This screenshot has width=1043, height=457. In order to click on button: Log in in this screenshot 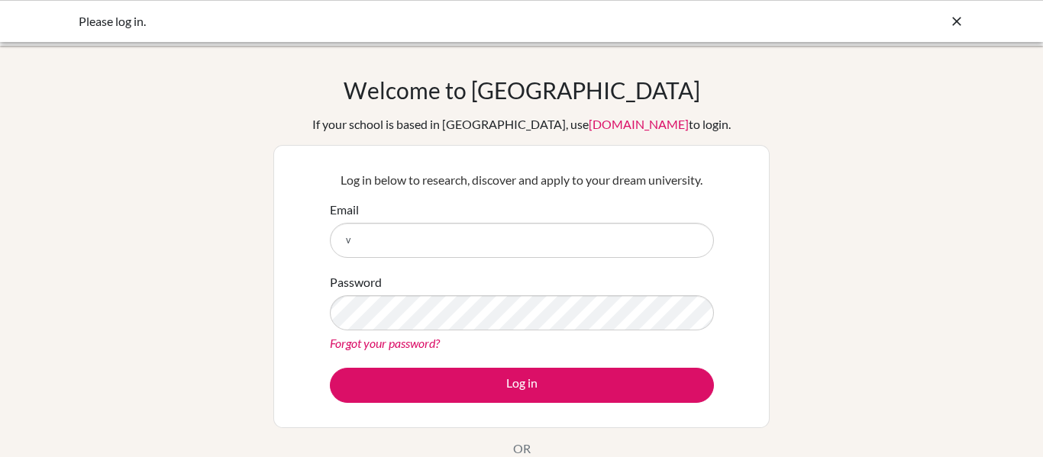, I will do `click(521, 386)`.